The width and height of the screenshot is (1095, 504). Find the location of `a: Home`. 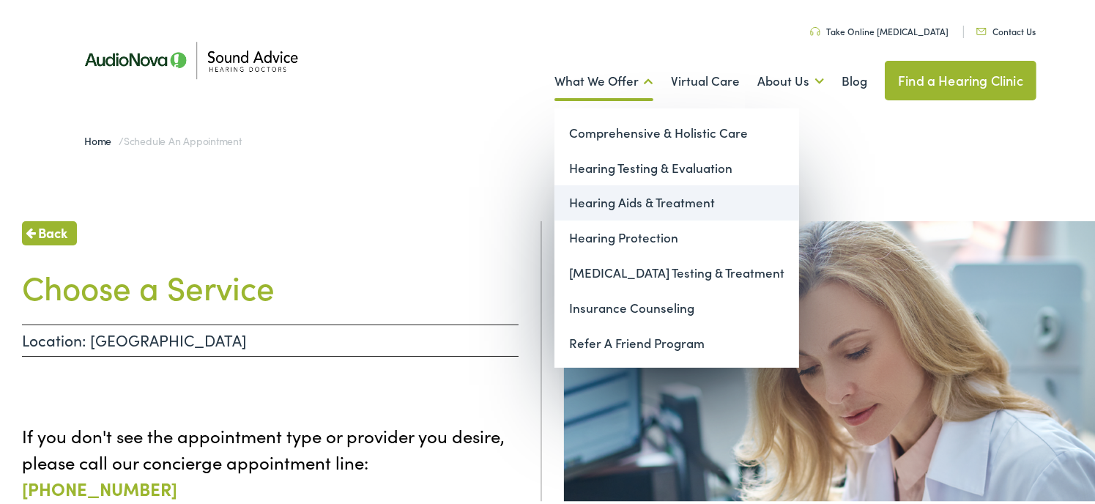

a: Home is located at coordinates (101, 138).